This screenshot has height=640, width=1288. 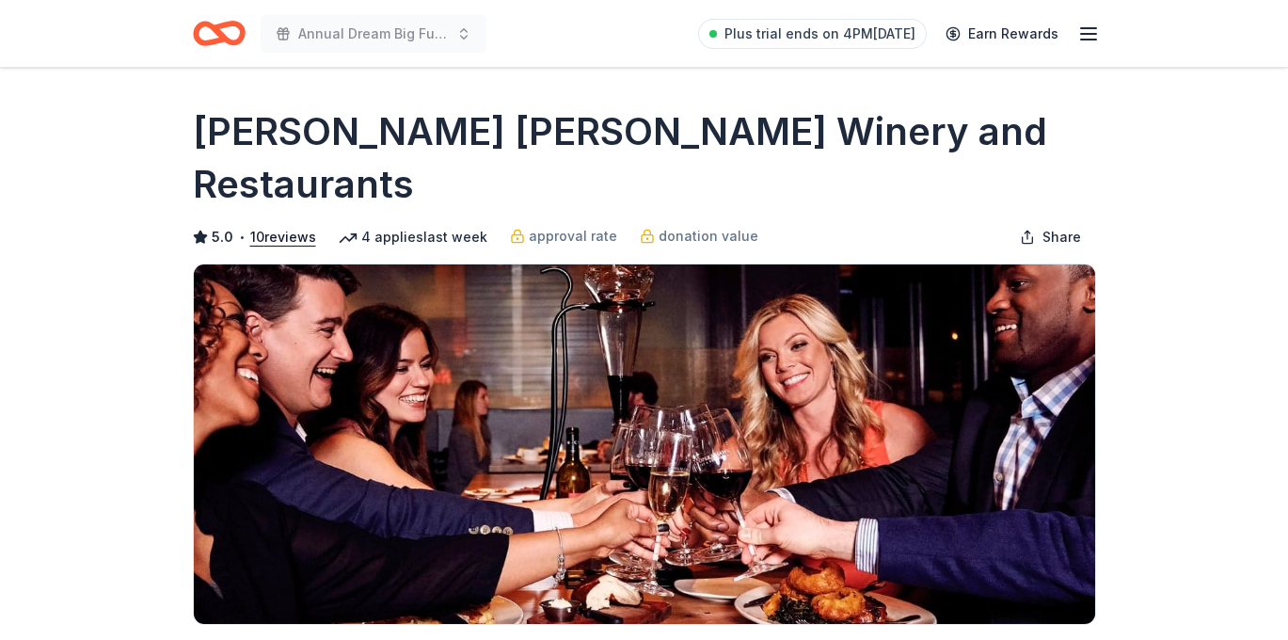 What do you see at coordinates (374, 34) in the screenshot?
I see `button: Annual Dream Big Fundraising Event` at bounding box center [374, 34].